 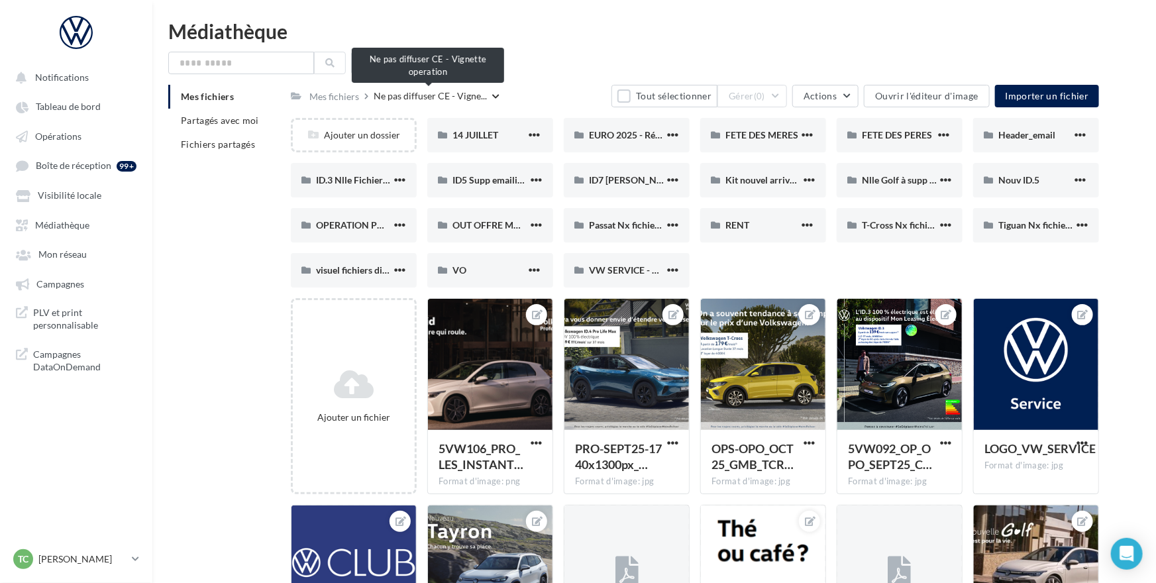 What do you see at coordinates (76, 319) in the screenshot?
I see `a: PLV et print personnalisable` at bounding box center [76, 319].